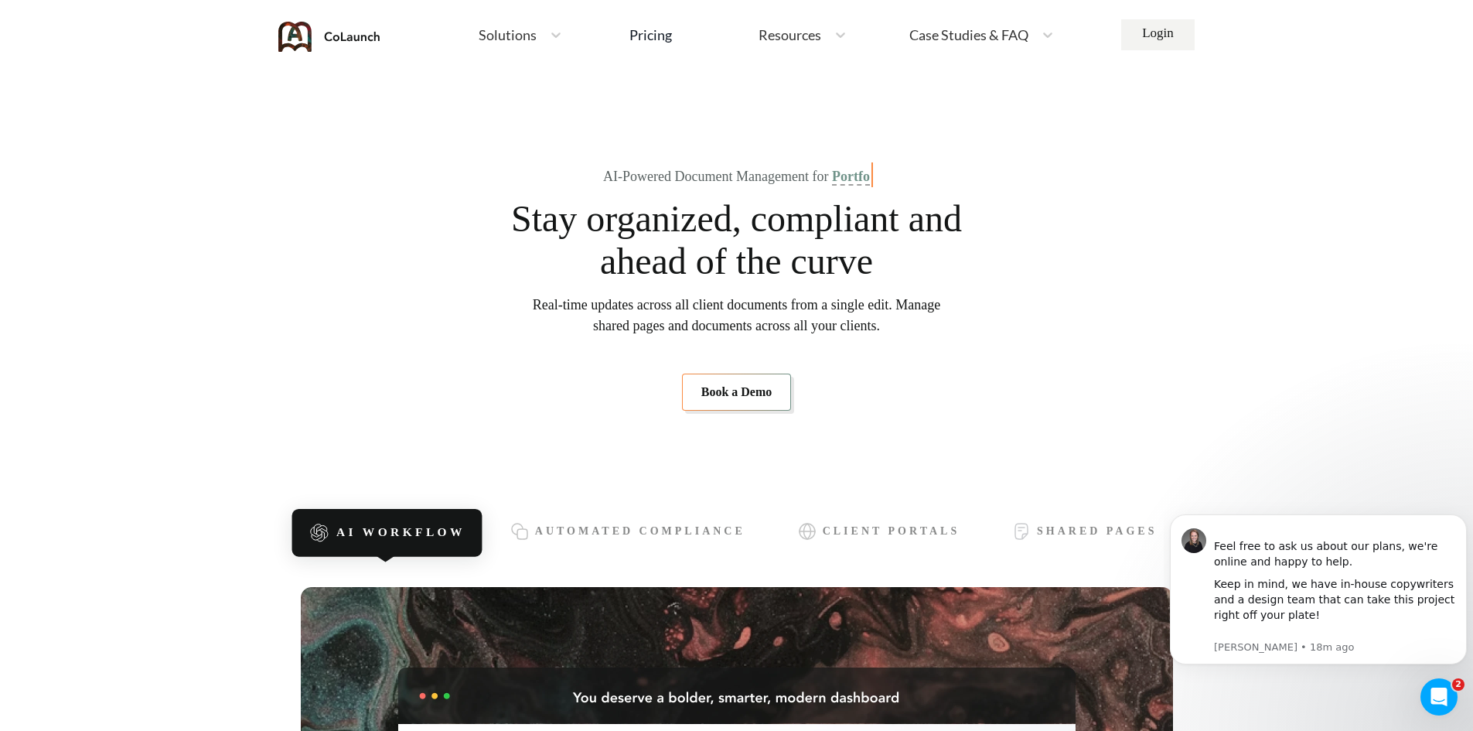  What do you see at coordinates (507, 35) in the screenshot?
I see `span: Solutions` at bounding box center [507, 35].